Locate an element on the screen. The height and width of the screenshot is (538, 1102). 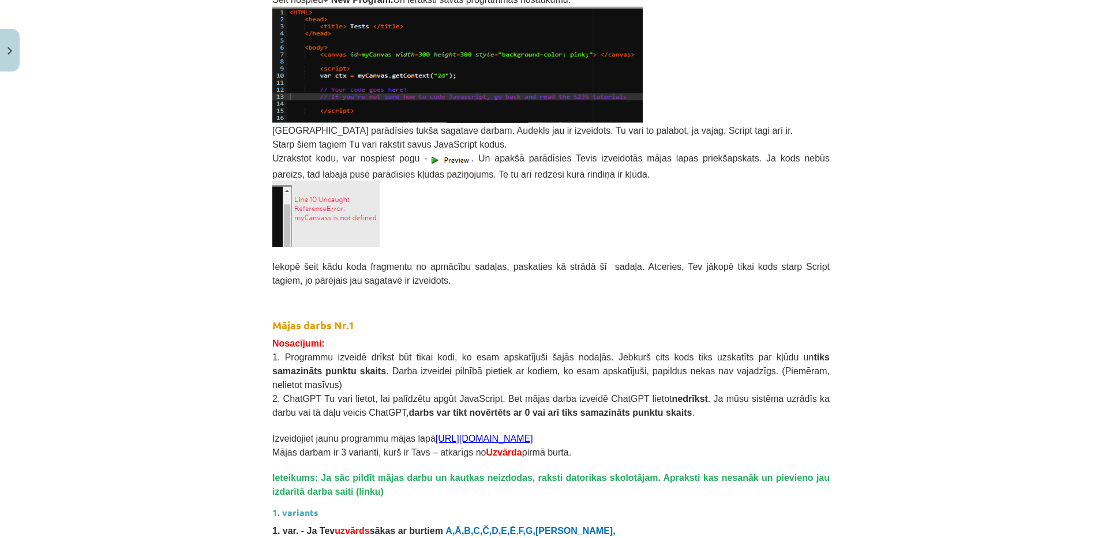
span: Starp šiem tagiem Tu vari rakstīt savus JavaScript kodus. is located at coordinates (390, 144).